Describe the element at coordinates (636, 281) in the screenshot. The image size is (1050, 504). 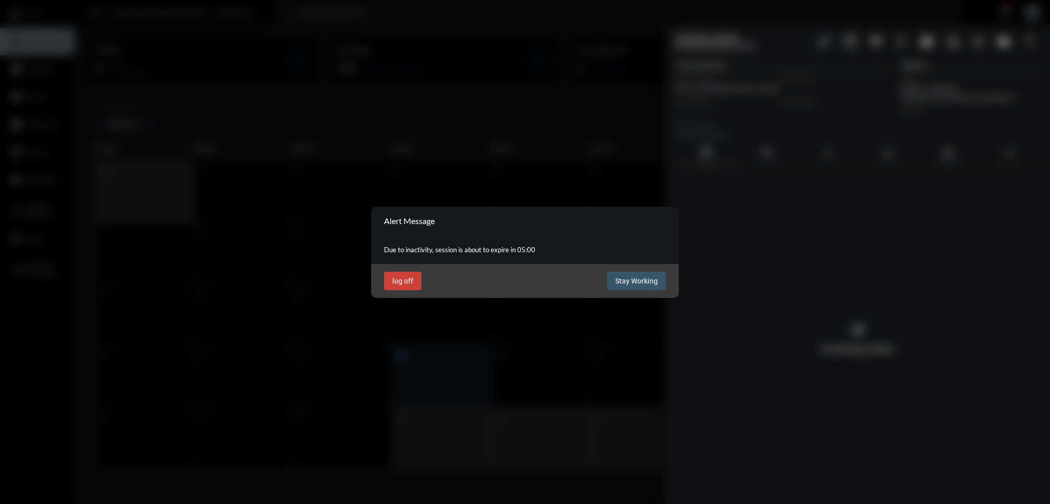
I see `button: Stay Working` at that location.